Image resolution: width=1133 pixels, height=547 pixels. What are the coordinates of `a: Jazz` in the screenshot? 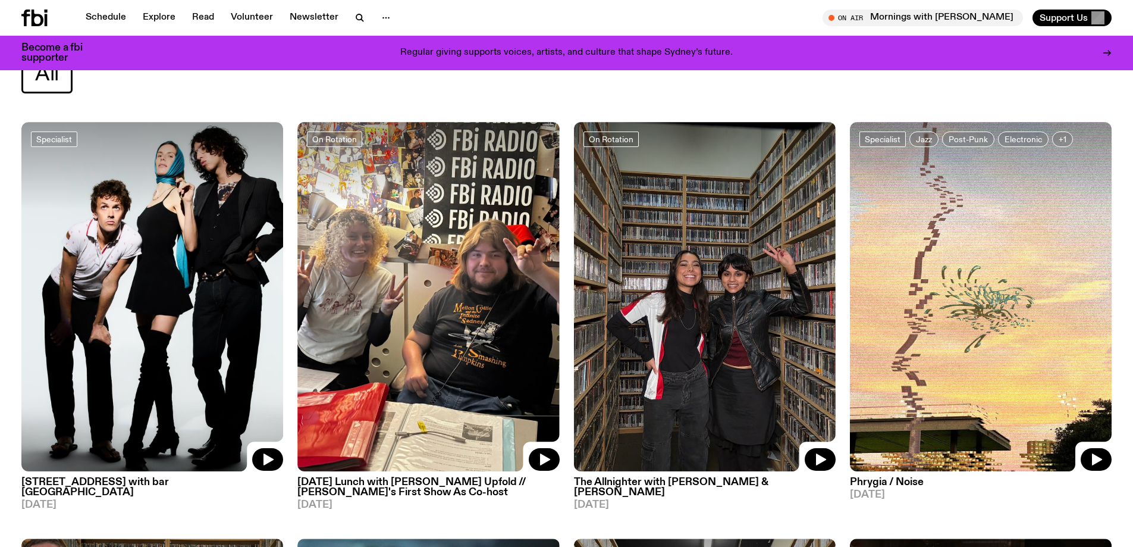 It's located at (924, 139).